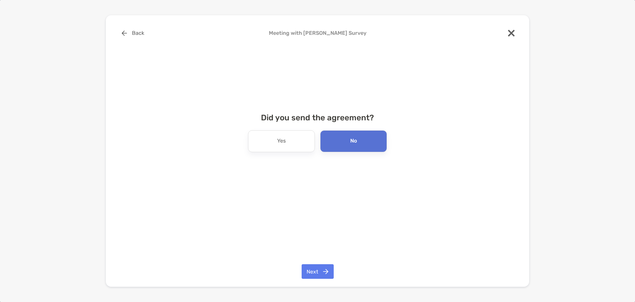 This screenshot has width=635, height=302. What do you see at coordinates (354, 141) in the screenshot?
I see `p: No` at bounding box center [354, 141].